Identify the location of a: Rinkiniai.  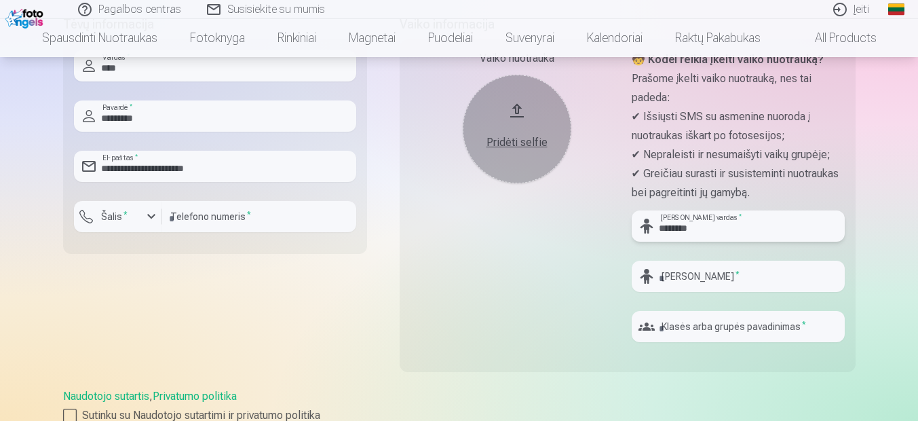
(297, 38).